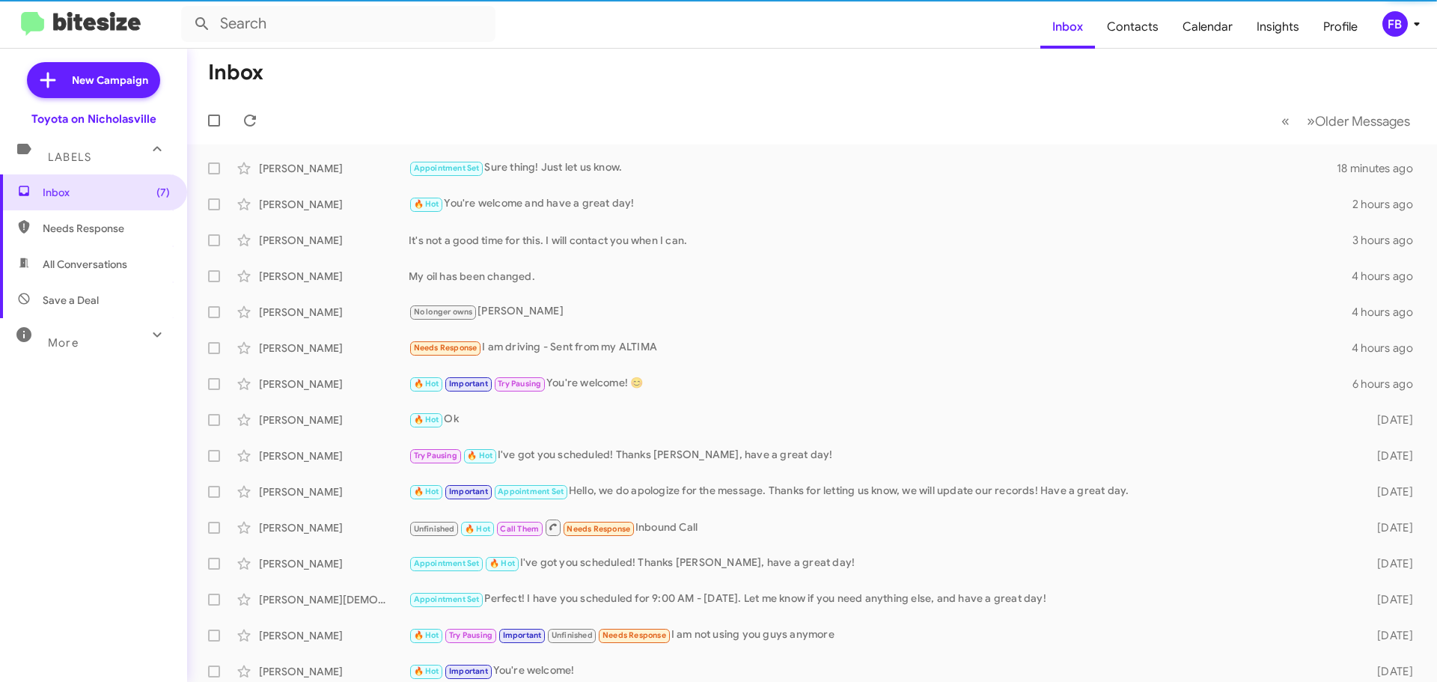 The image size is (1437, 682). What do you see at coordinates (872, 168) in the screenshot?
I see `div: Sure thing! Just let us know.` at bounding box center [872, 168].